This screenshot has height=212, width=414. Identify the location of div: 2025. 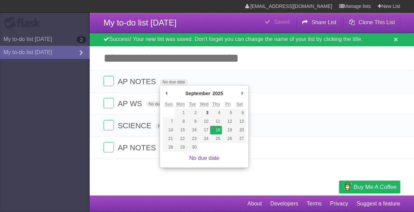
(218, 94).